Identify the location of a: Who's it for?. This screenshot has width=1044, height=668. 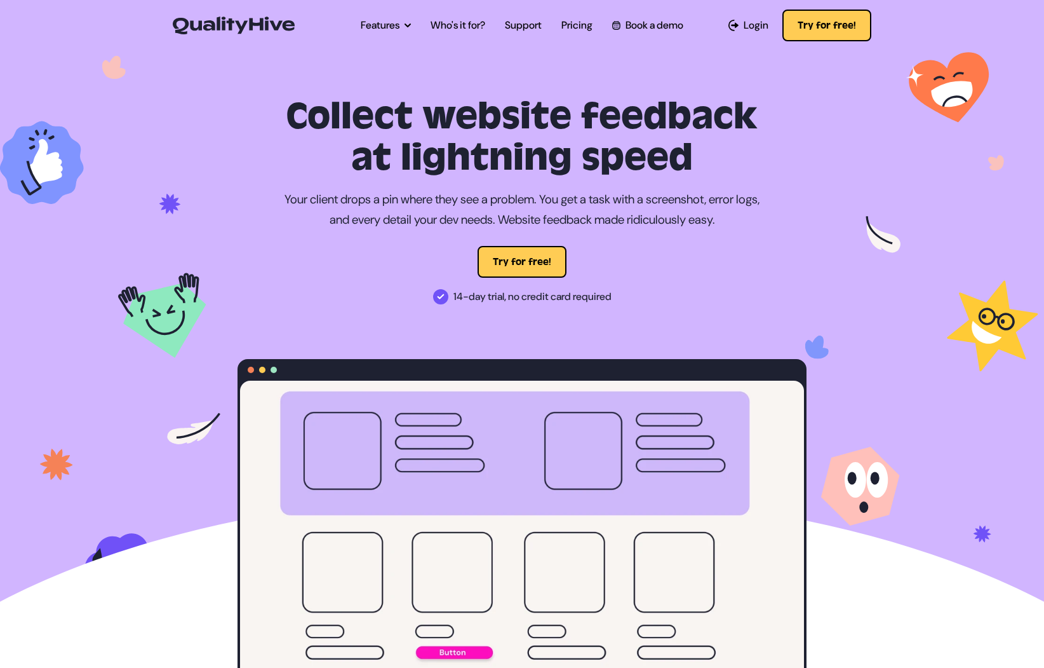
(458, 25).